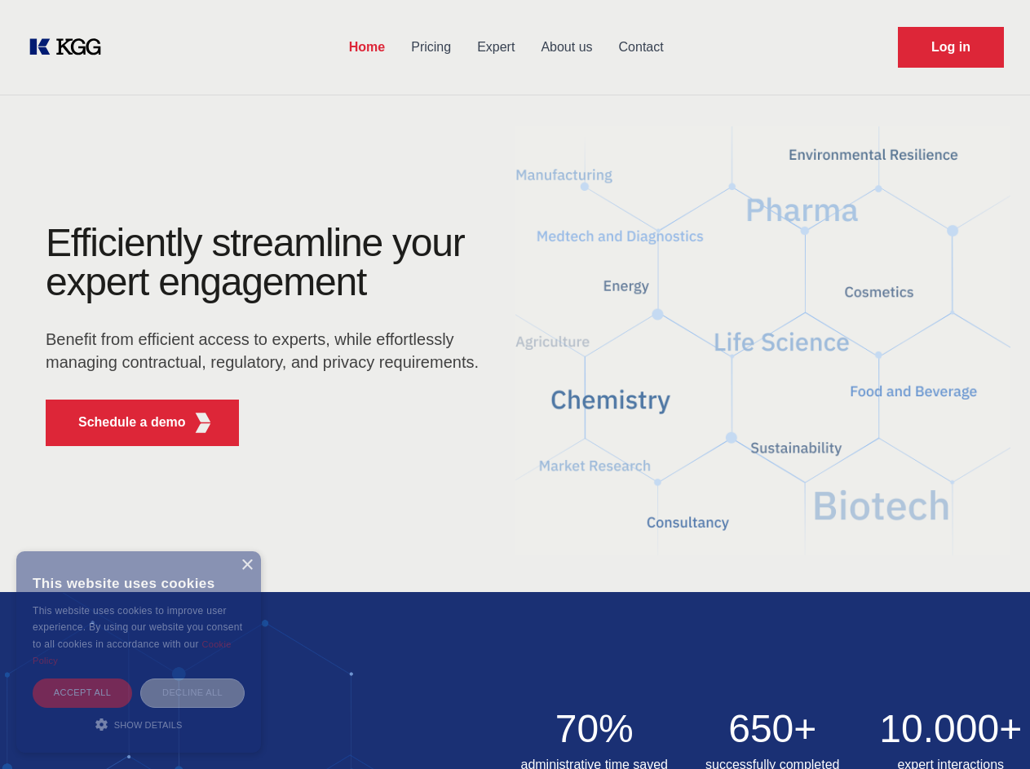 This screenshot has height=769, width=1030. What do you see at coordinates (431, 47) in the screenshot?
I see `a: Pricing` at bounding box center [431, 47].